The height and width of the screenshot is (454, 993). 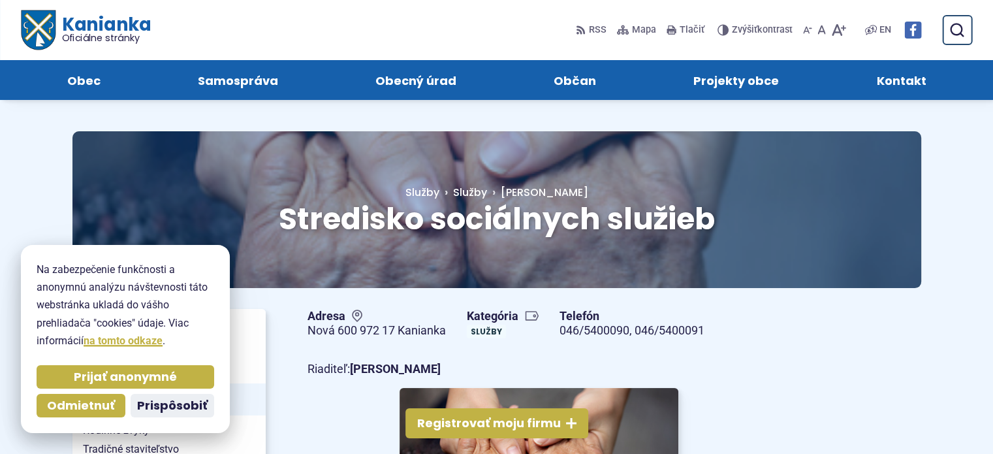 What do you see at coordinates (762, 30) in the screenshot?
I see `span: kontrast` at bounding box center [762, 30].